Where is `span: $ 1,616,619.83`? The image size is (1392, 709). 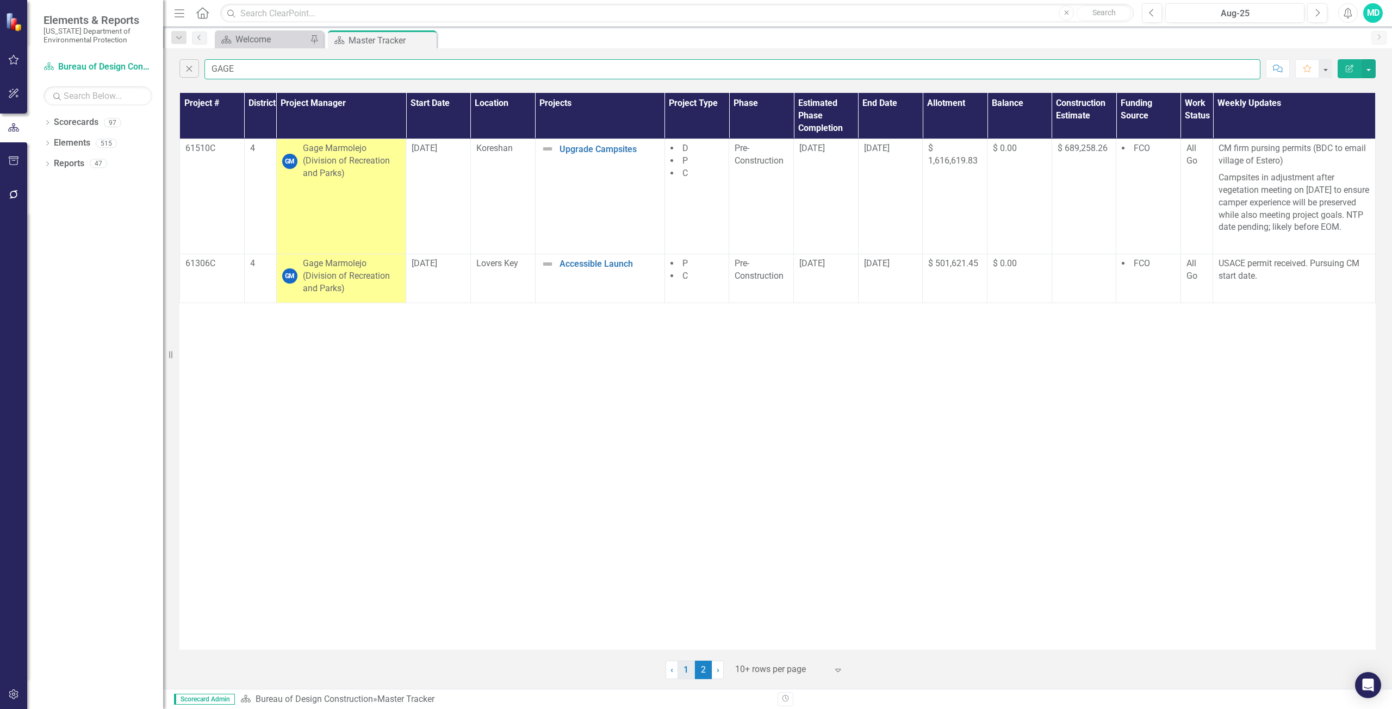
span: $ 1,616,619.83 is located at coordinates (952, 154).